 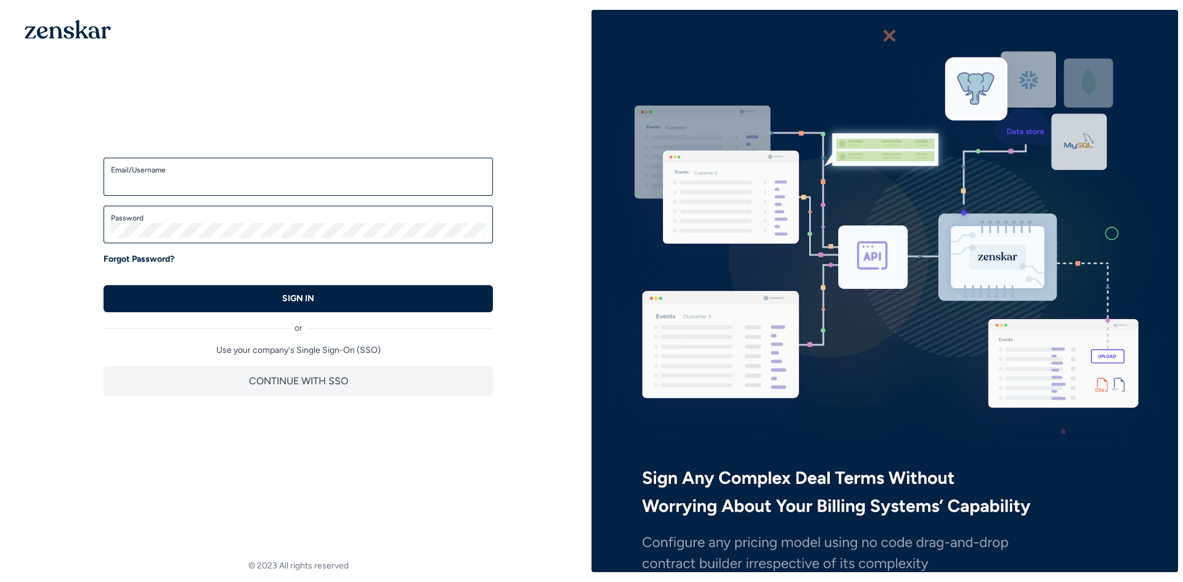 What do you see at coordinates (298, 381) in the screenshot?
I see `button: CONTINUE WITH SSO` at bounding box center [298, 381].